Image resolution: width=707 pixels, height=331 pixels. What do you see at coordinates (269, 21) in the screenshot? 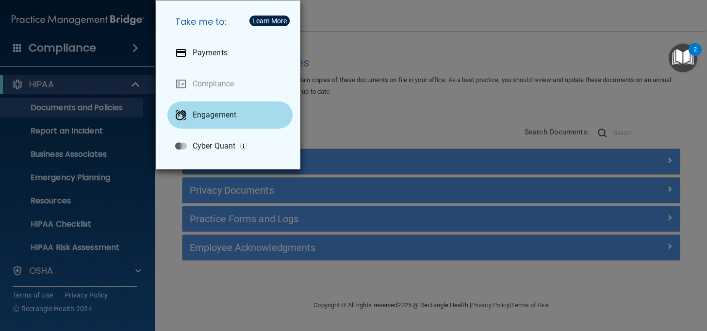
I see `div: Learn More` at bounding box center [269, 21].